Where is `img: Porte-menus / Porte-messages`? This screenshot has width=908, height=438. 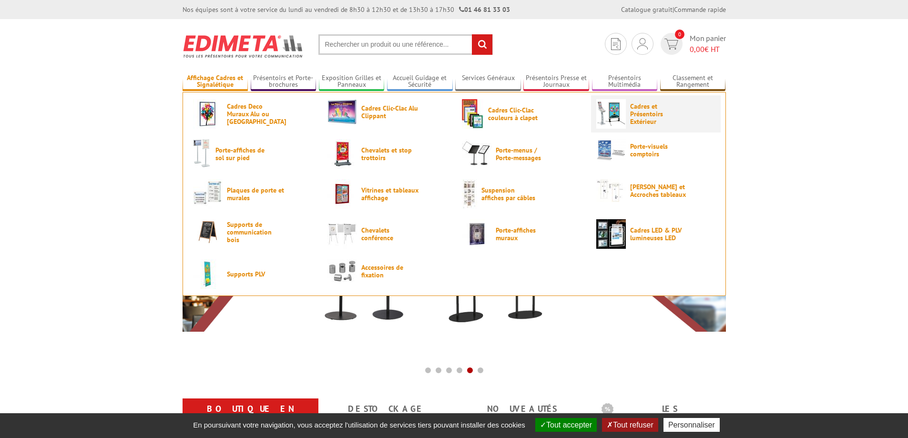 img: Porte-menus / Porte-messages is located at coordinates (477, 154).